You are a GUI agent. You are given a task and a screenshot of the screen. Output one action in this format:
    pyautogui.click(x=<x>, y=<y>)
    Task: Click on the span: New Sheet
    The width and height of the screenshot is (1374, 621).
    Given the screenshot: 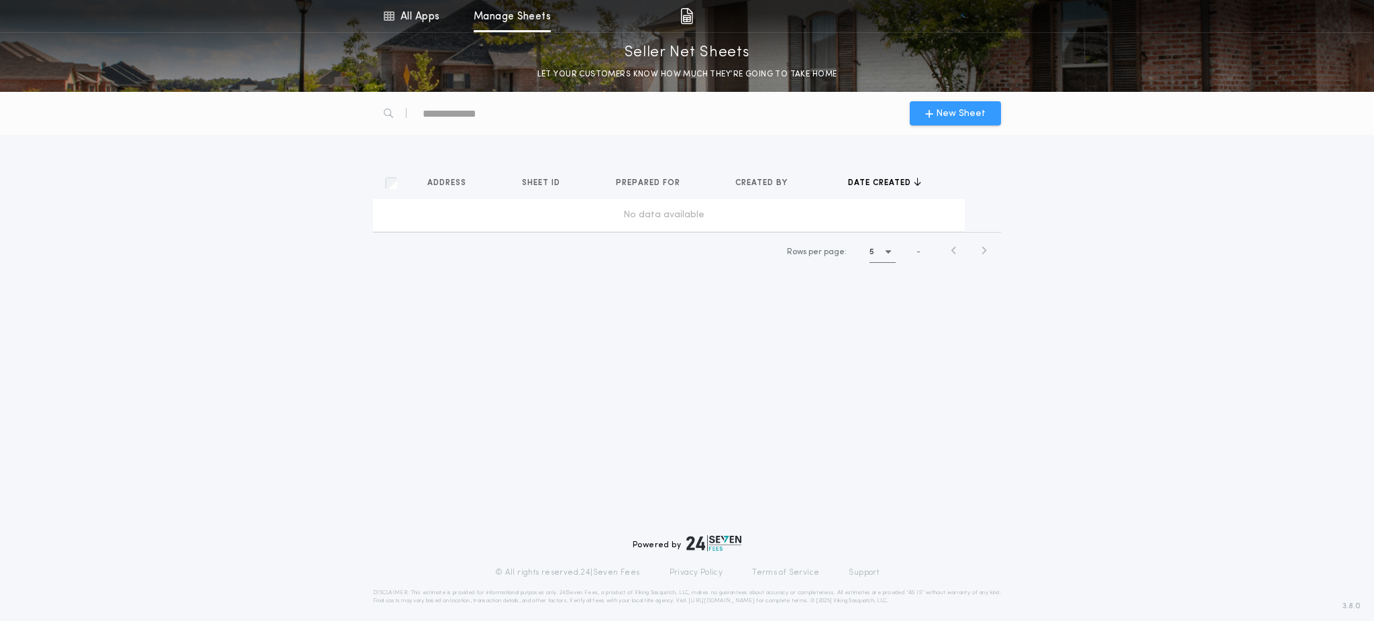 What is the action you would take?
    pyautogui.click(x=961, y=113)
    